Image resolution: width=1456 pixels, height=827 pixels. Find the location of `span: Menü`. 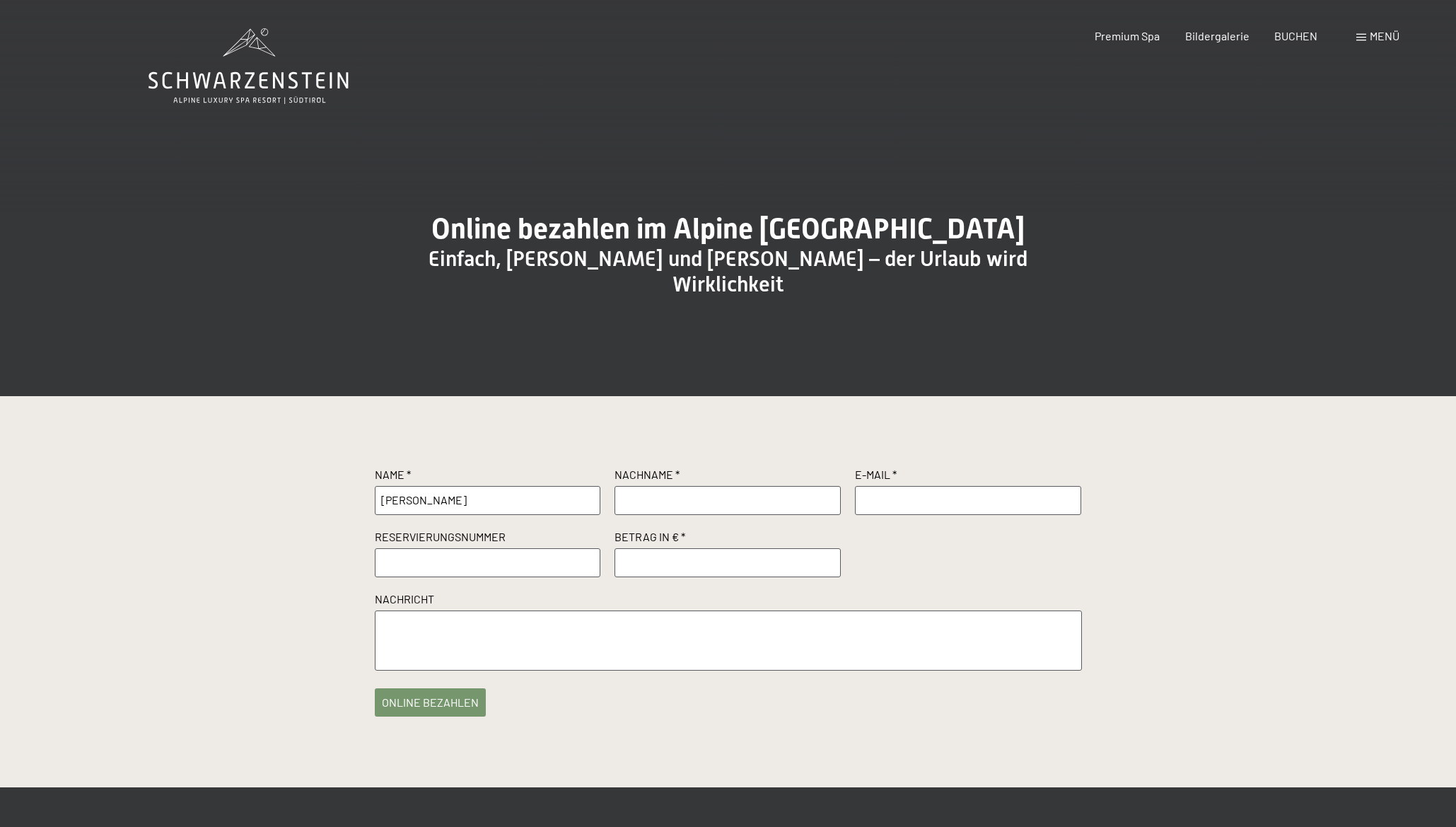

span: Menü is located at coordinates (1385, 35).